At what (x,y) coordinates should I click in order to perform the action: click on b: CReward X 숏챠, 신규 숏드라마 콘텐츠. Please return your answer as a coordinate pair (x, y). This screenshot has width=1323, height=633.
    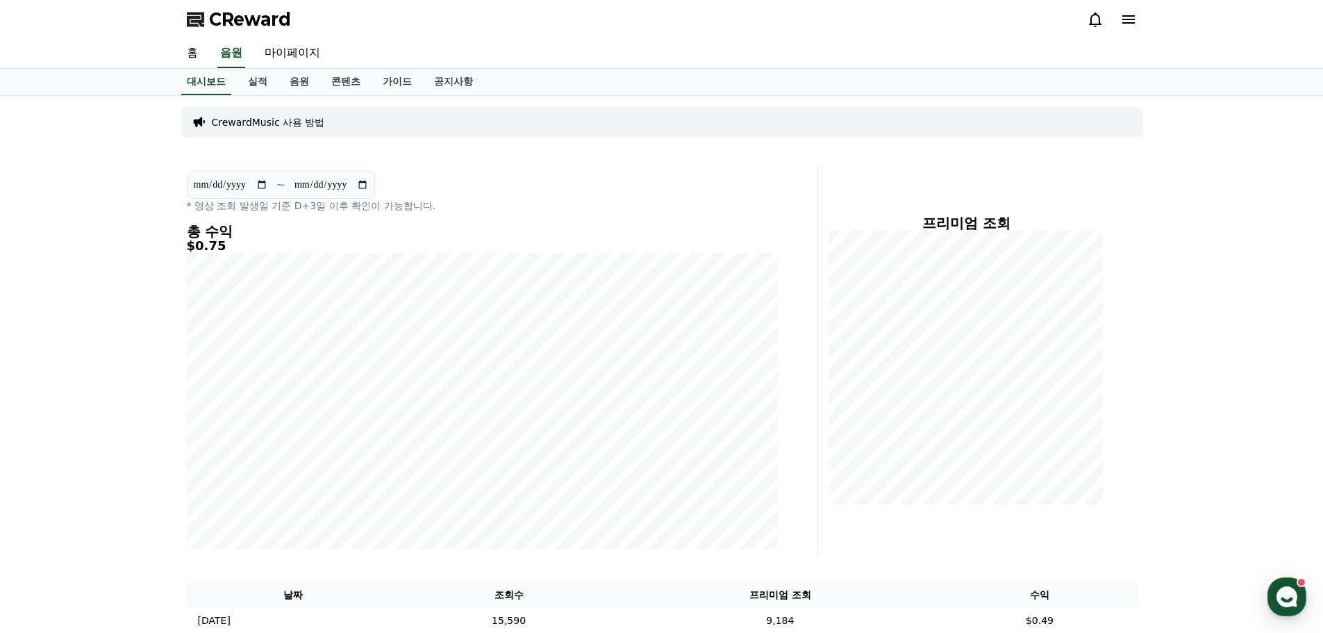
    Looking at the image, I should click on (109, 333).